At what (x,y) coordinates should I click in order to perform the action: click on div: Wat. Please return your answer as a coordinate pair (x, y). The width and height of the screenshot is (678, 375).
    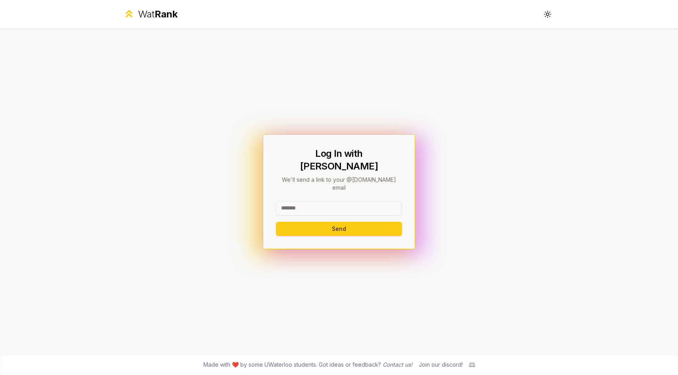
    Looking at the image, I should click on (158, 14).